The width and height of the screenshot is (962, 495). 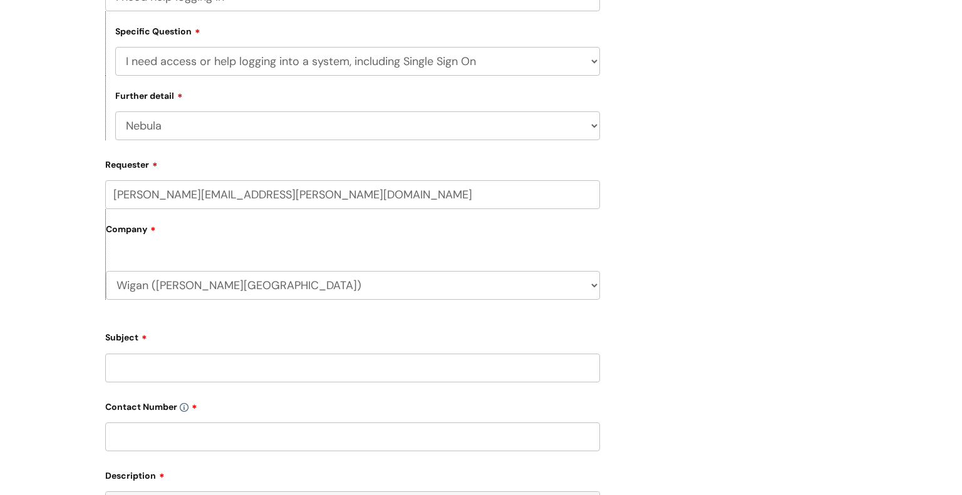 I want to click on label: Requester, so click(x=352, y=163).